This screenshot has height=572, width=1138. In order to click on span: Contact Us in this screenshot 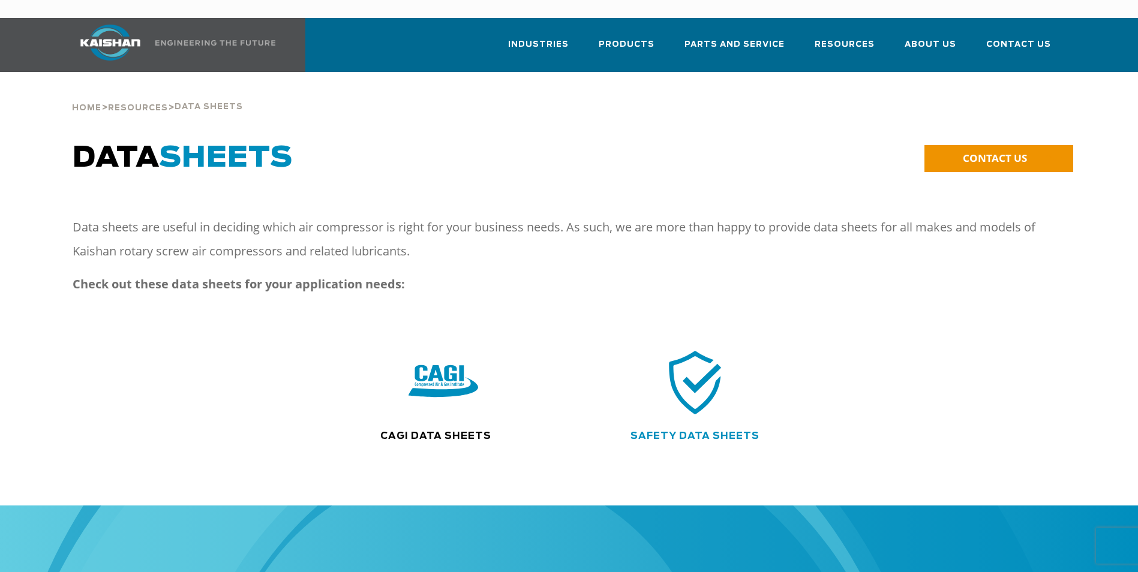, I will do `click(1018, 44)`.